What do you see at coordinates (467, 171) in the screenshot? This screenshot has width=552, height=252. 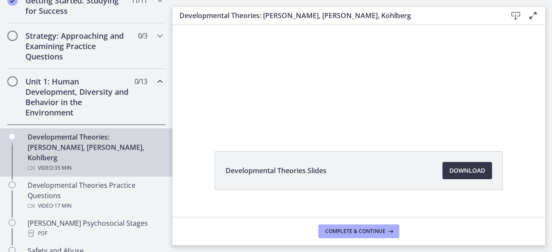 I see `a: Download` at bounding box center [467, 171].